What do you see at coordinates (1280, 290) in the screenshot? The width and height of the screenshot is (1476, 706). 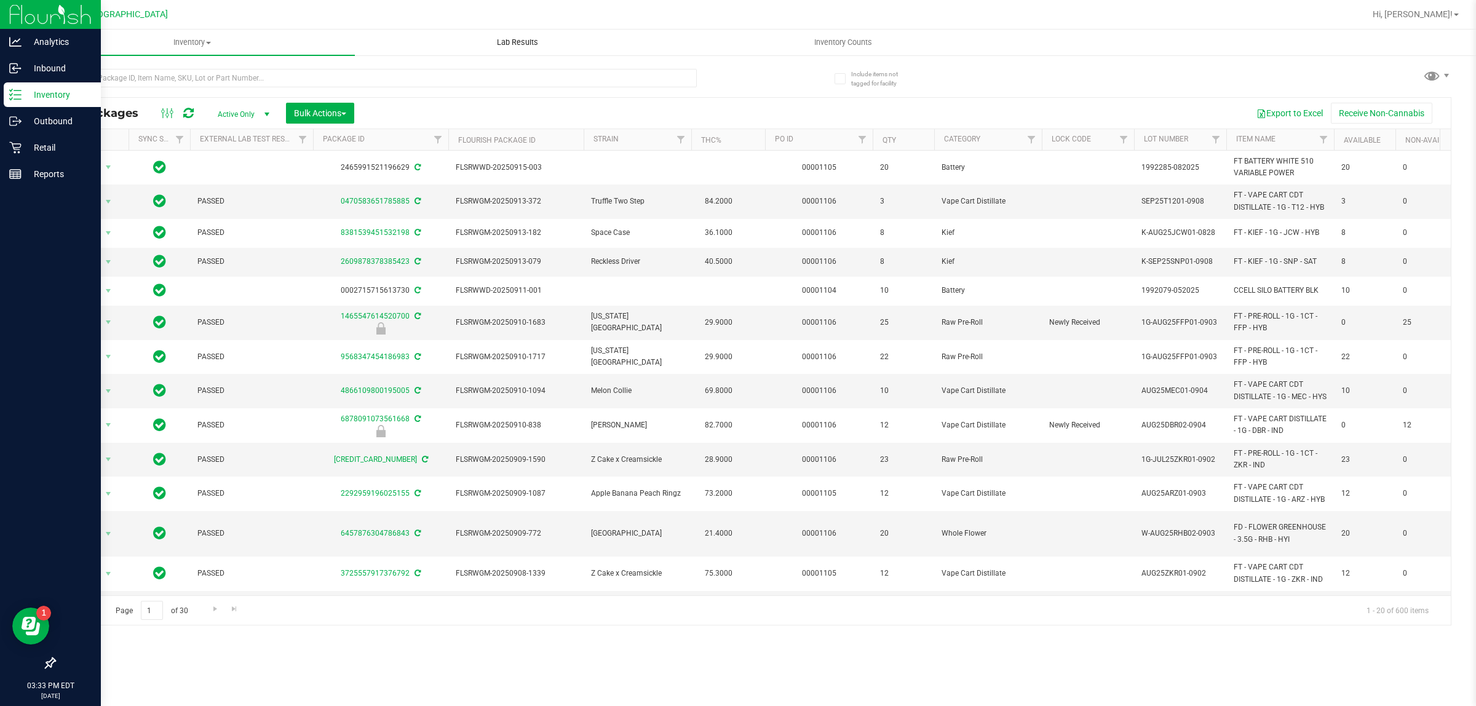 I see `span: CCELL SILO BATTERY BLK` at bounding box center [1280, 290].